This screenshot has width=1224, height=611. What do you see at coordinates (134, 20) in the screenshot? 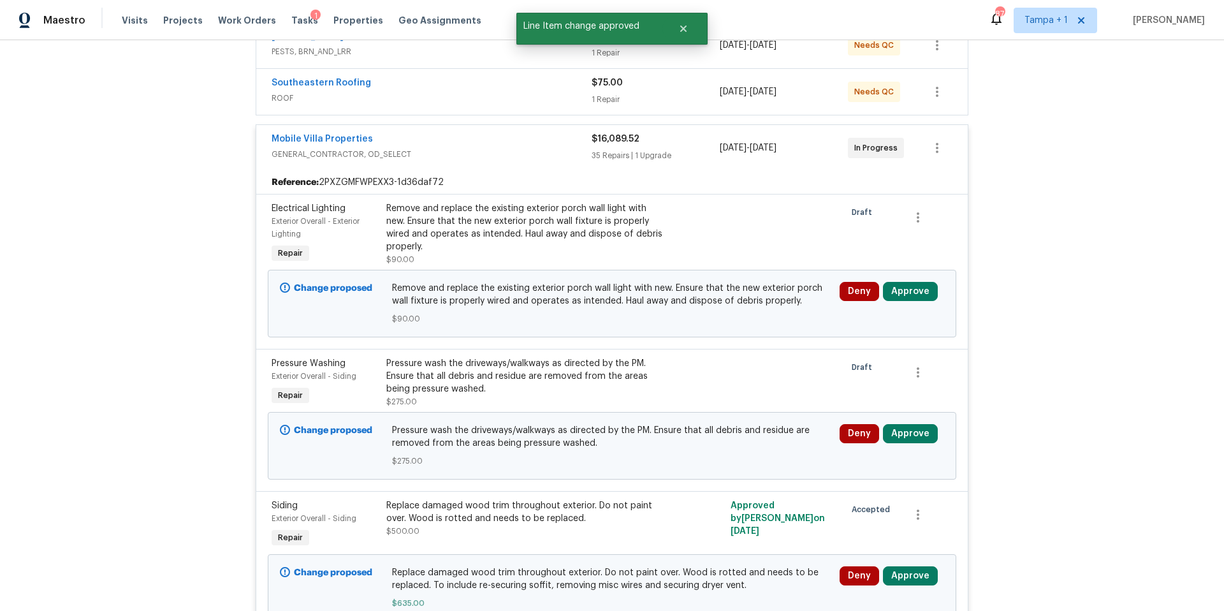
I see `span: Visits` at bounding box center [134, 20].